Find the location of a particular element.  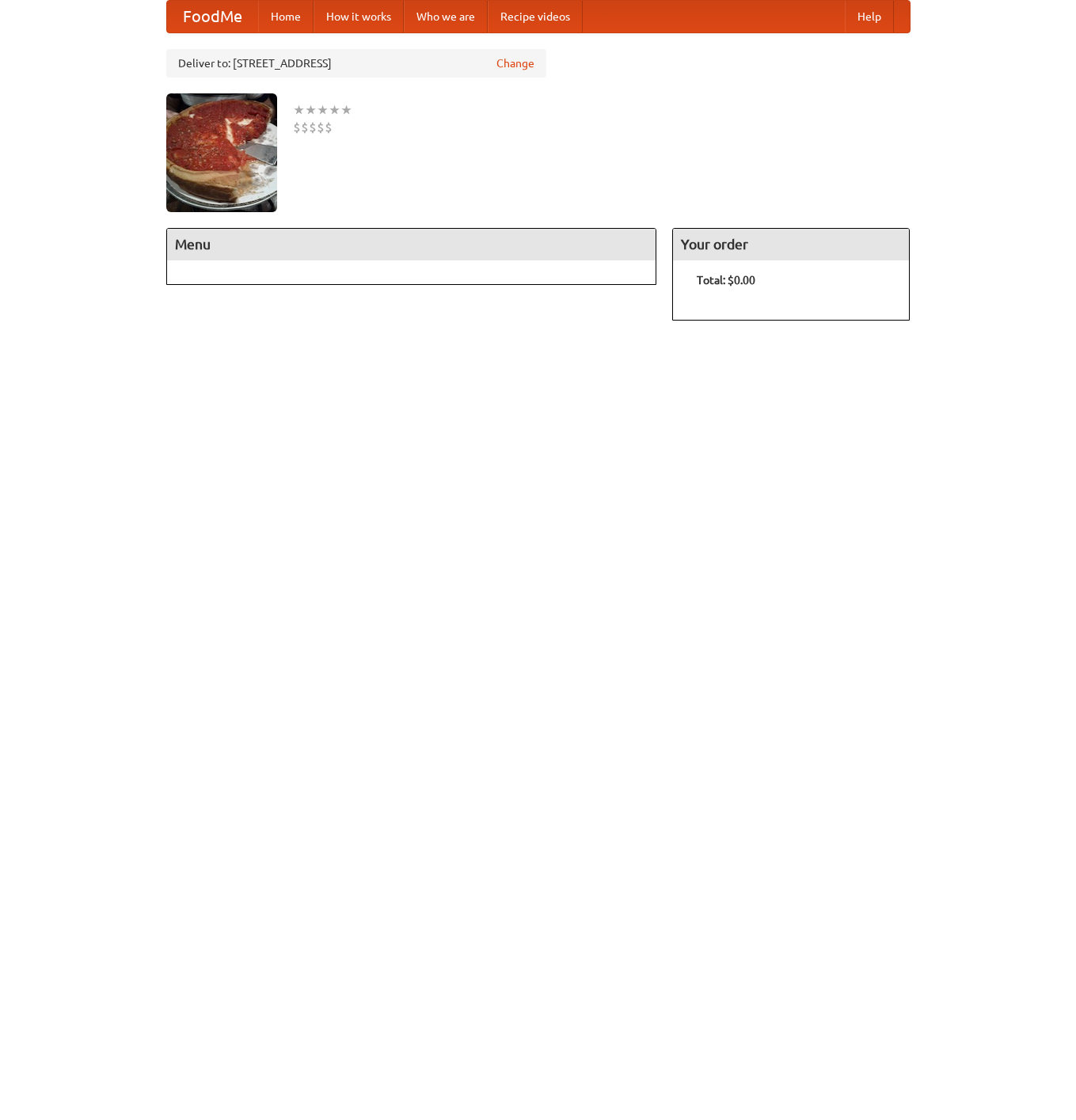

a: How it works is located at coordinates (358, 17).